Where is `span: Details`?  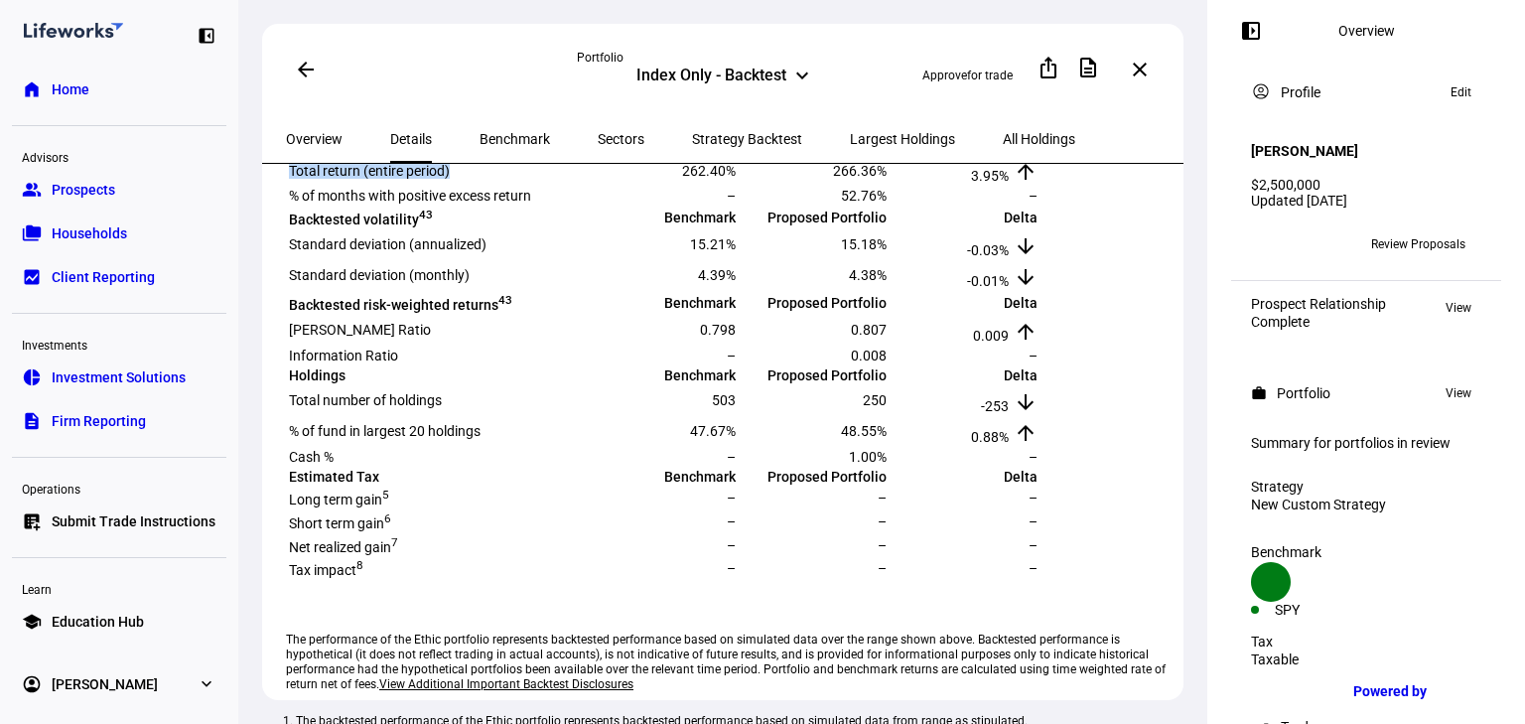 span: Details is located at coordinates (411, 139).